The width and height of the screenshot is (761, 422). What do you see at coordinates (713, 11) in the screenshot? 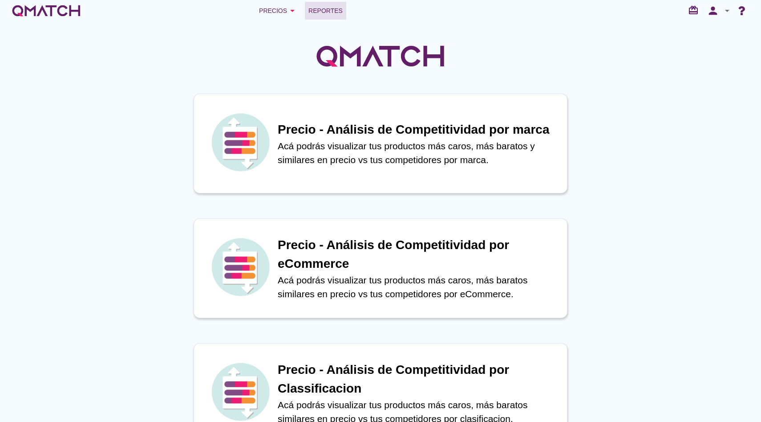
I see `i: person` at bounding box center [713, 11].